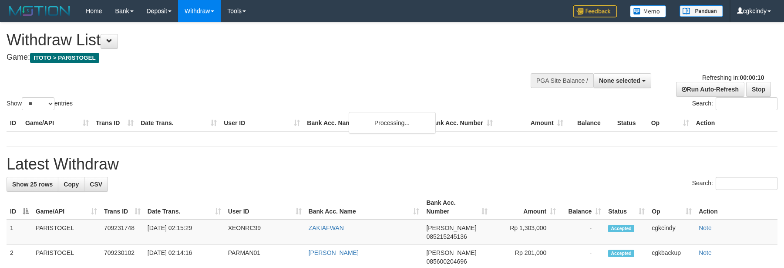  I want to click on th: Bank Acc. Number, so click(460, 123).